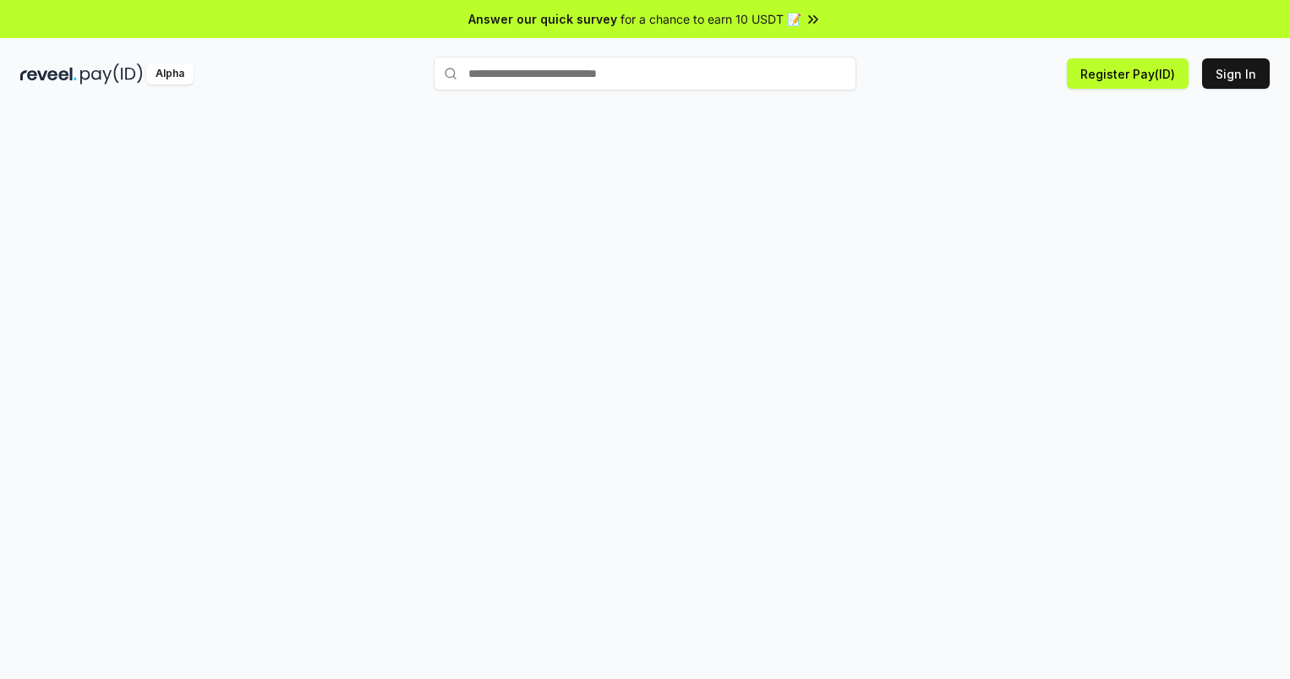  Describe the element at coordinates (48, 74) in the screenshot. I see `img: reveel_dark` at that location.